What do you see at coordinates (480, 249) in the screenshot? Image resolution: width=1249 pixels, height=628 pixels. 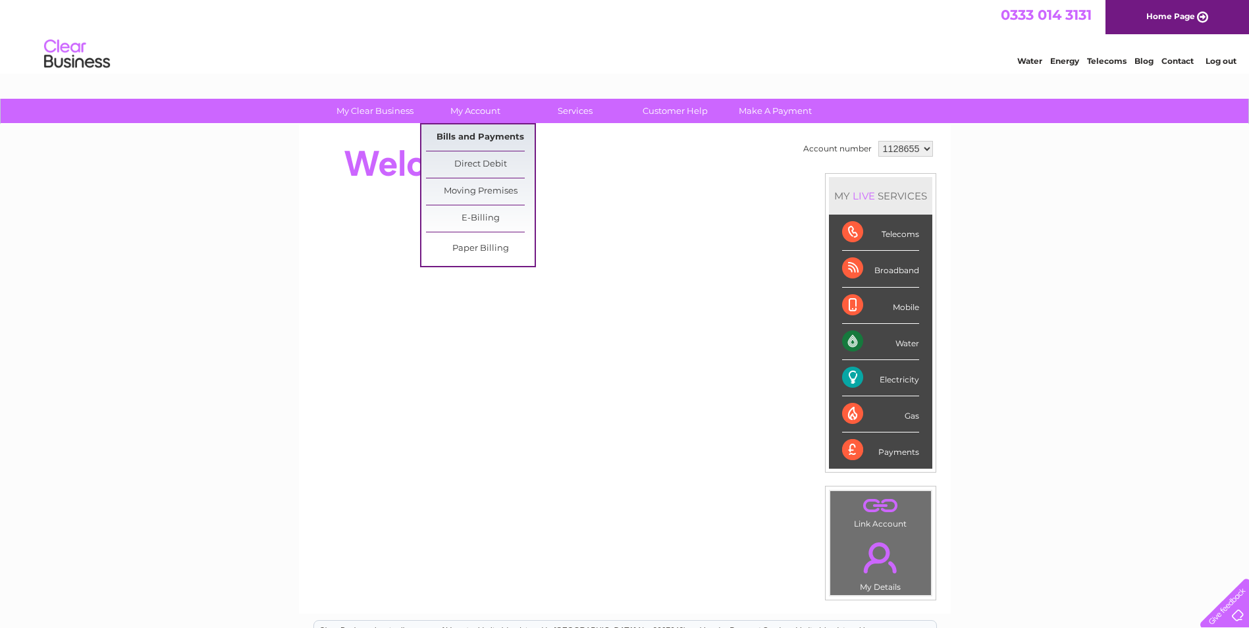 I see `a: Paper Billing` at bounding box center [480, 249].